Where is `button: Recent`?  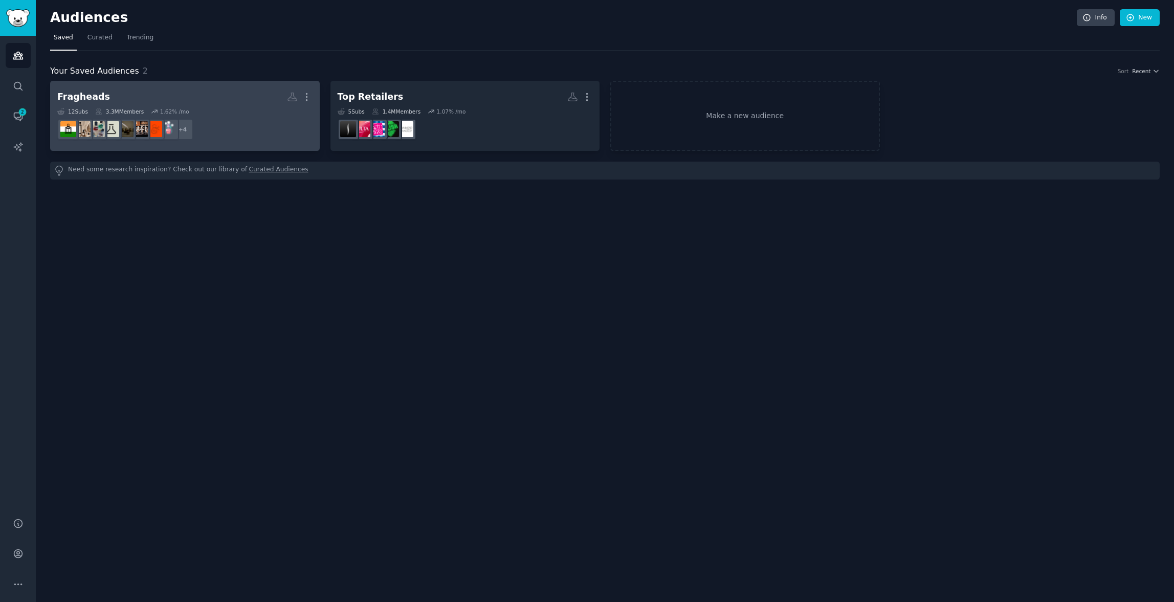 button: Recent is located at coordinates (1146, 71).